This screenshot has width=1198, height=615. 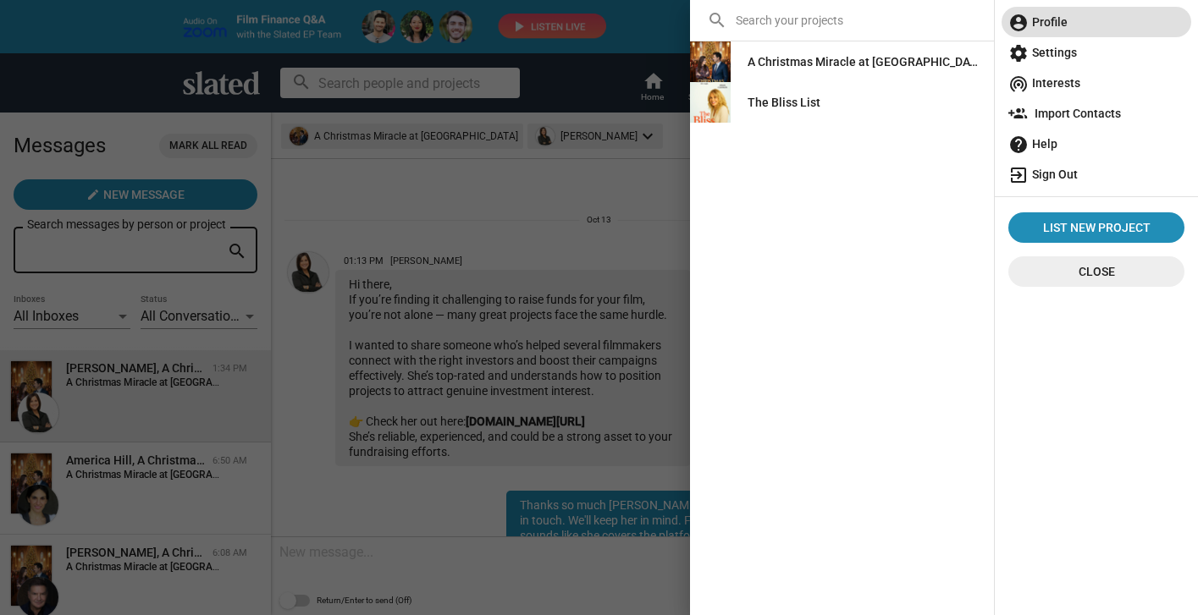 I want to click on a: A Christmas Miracle at Chickasha, so click(x=710, y=62).